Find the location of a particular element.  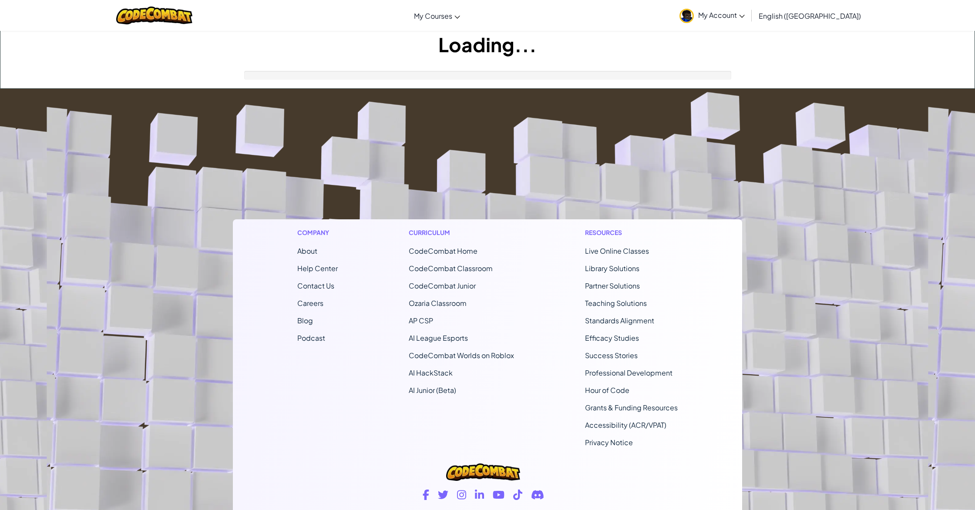

a: CodeCombat Worlds on Roblox is located at coordinates (462, 355).